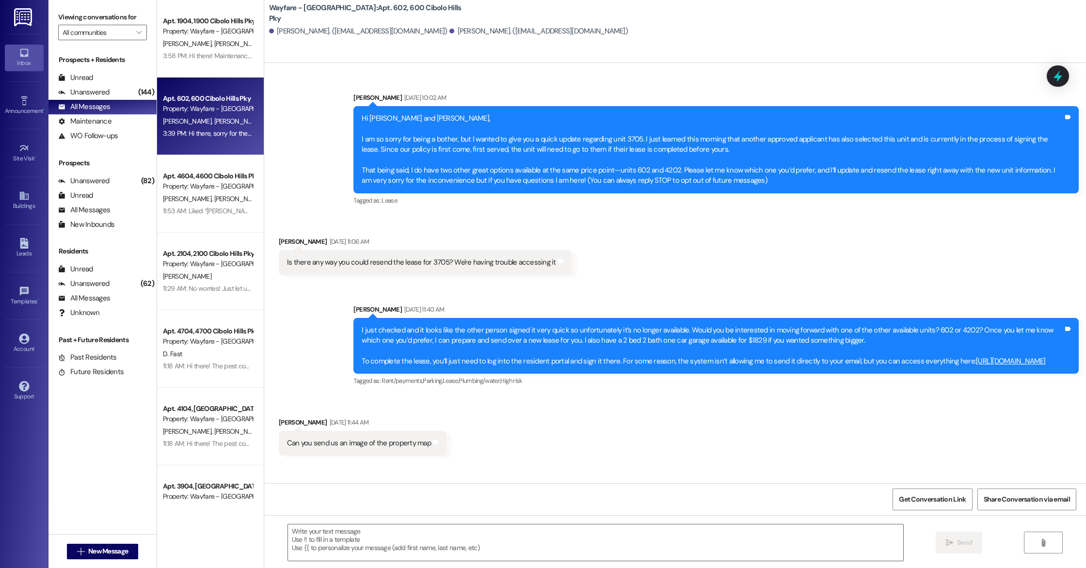  Describe the element at coordinates (432, 381) in the screenshot. I see `span: Parking ,` at that location.